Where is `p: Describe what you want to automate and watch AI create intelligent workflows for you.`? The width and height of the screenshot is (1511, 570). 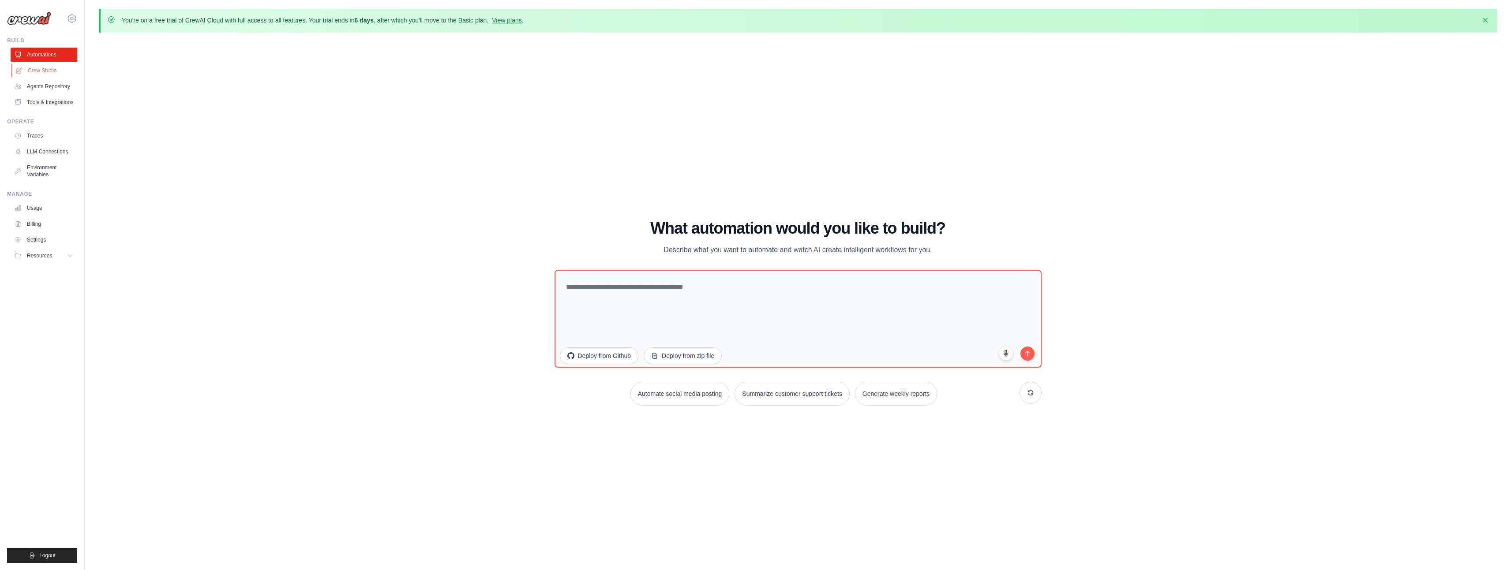
p: Describe what you want to automate and watch AI create intelligent workflows for you. is located at coordinates (798, 250).